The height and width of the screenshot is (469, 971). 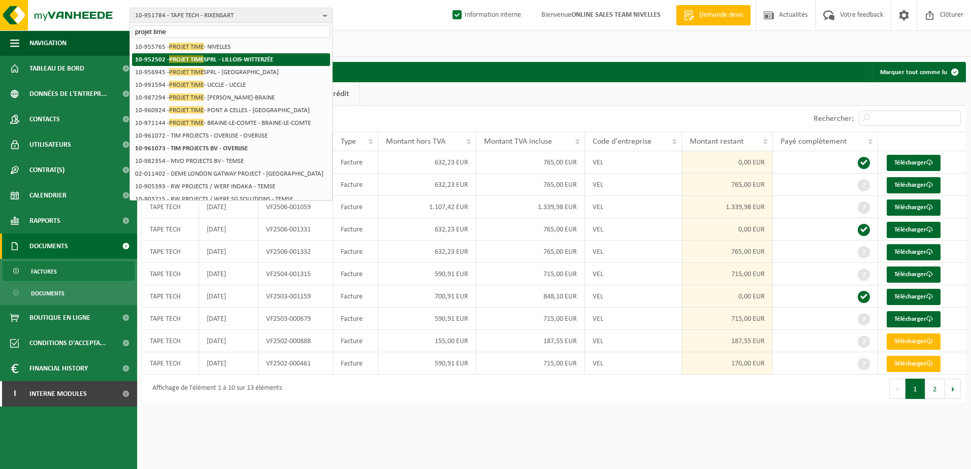 I want to click on span: Données de l'entrepr..., so click(x=68, y=94).